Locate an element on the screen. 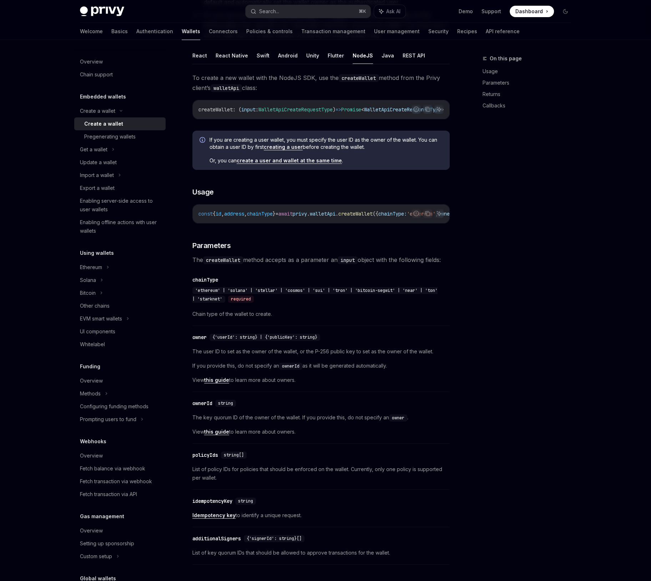 Image resolution: width=651 pixels, height=581 pixels. span: Parameters is located at coordinates (211, 245).